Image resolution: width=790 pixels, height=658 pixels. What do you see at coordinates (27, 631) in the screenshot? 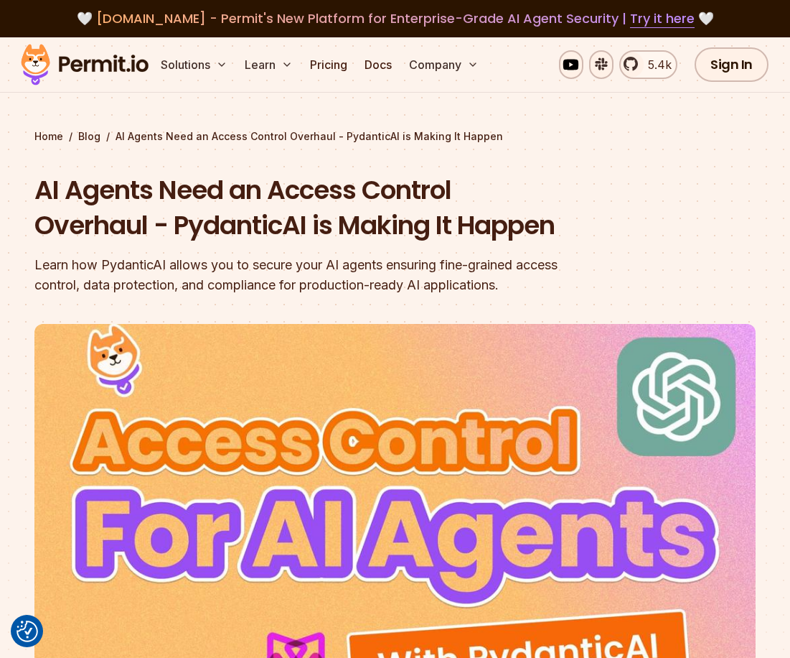
I see `button: Consent Preferences` at bounding box center [27, 631].